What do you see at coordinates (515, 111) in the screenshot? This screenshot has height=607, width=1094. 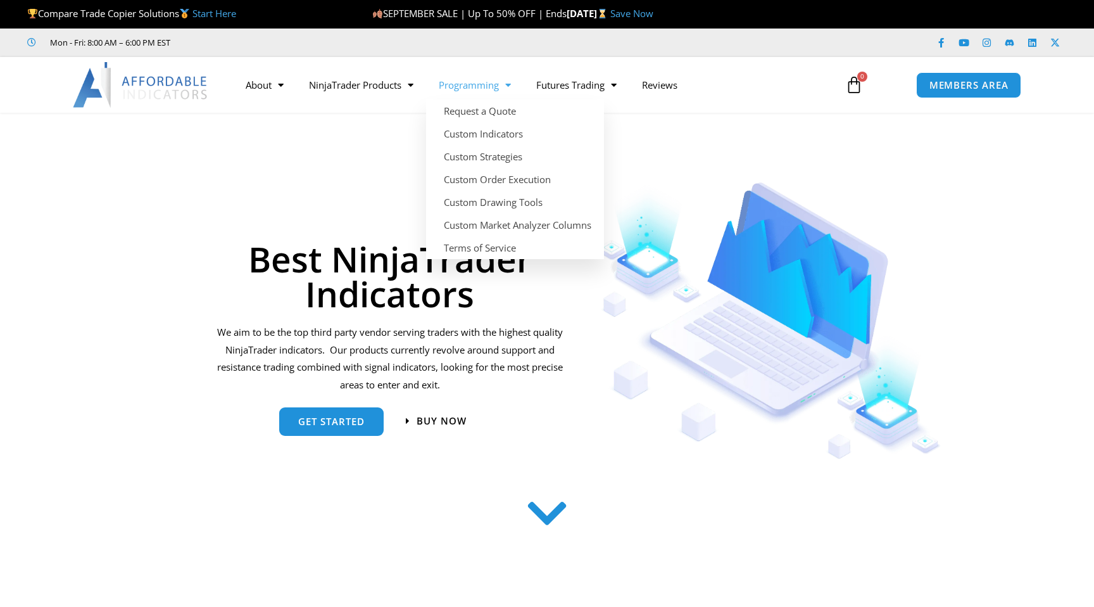 I see `a: Request a Quote` at bounding box center [515, 111].